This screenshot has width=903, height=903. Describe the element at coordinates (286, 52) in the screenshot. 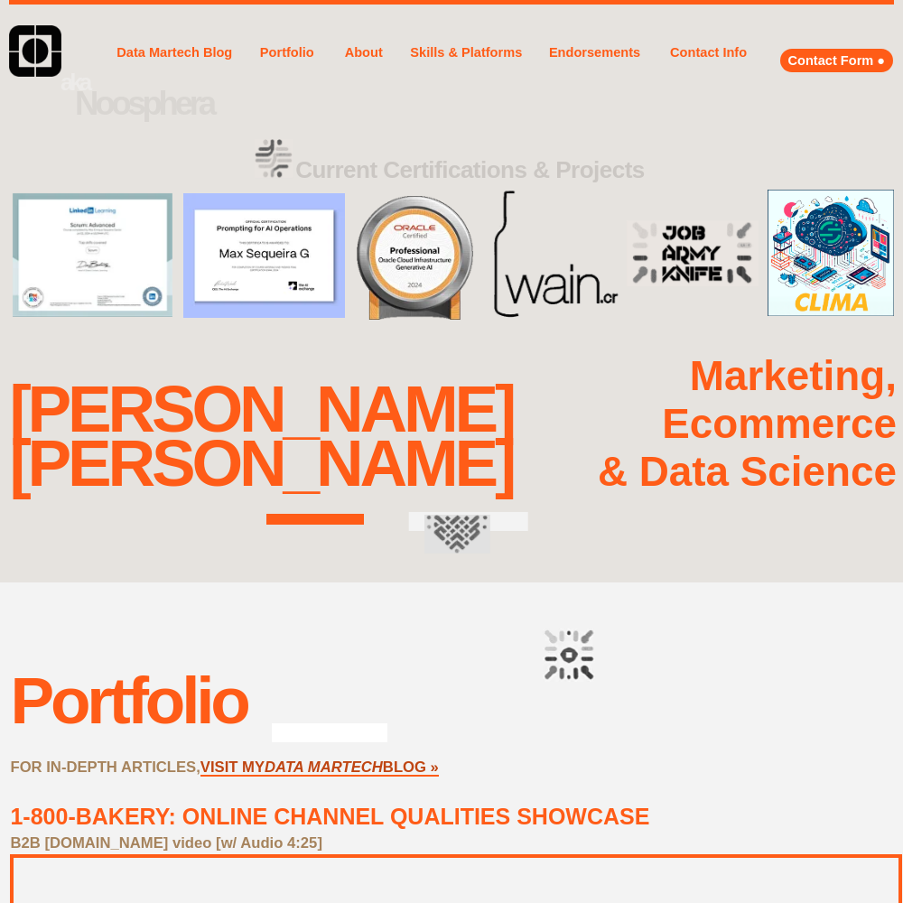

I see `a: Portfolio` at that location.